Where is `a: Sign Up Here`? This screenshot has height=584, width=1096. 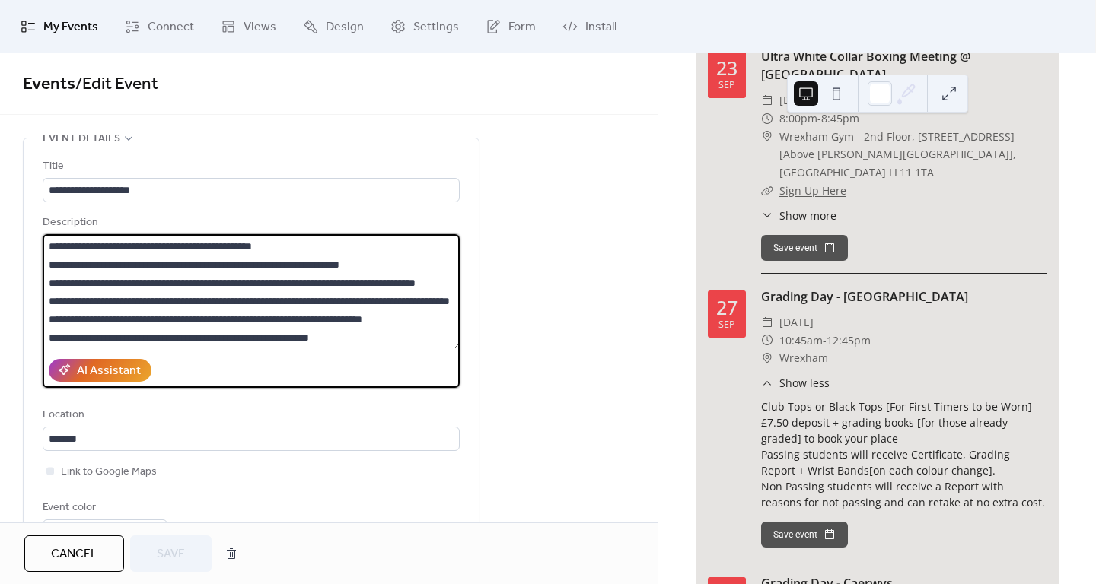 a: Sign Up Here is located at coordinates (813, 190).